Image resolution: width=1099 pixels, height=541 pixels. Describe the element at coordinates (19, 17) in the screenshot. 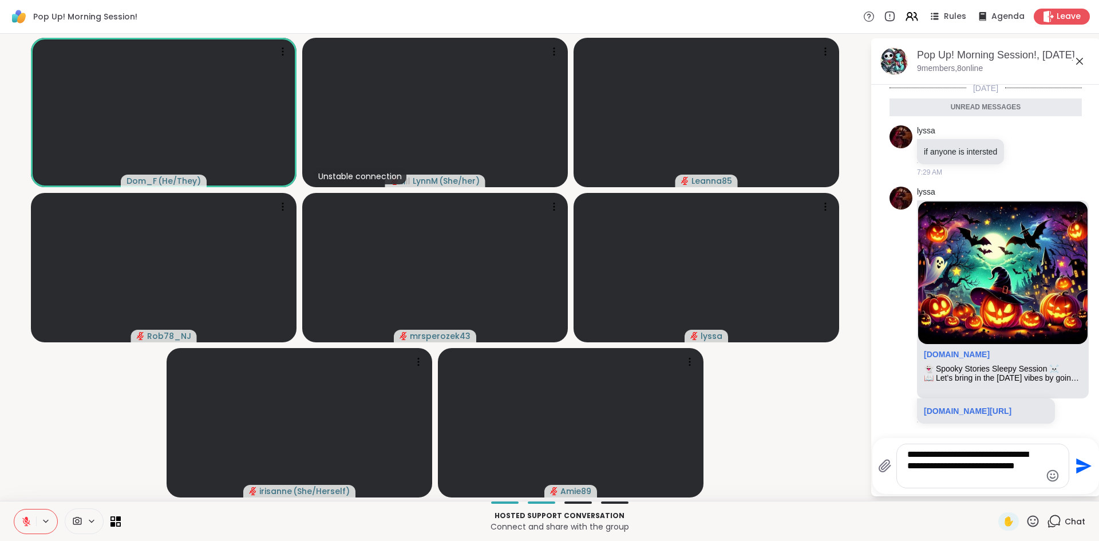

I see `img: ShareWell Logomark` at that location.